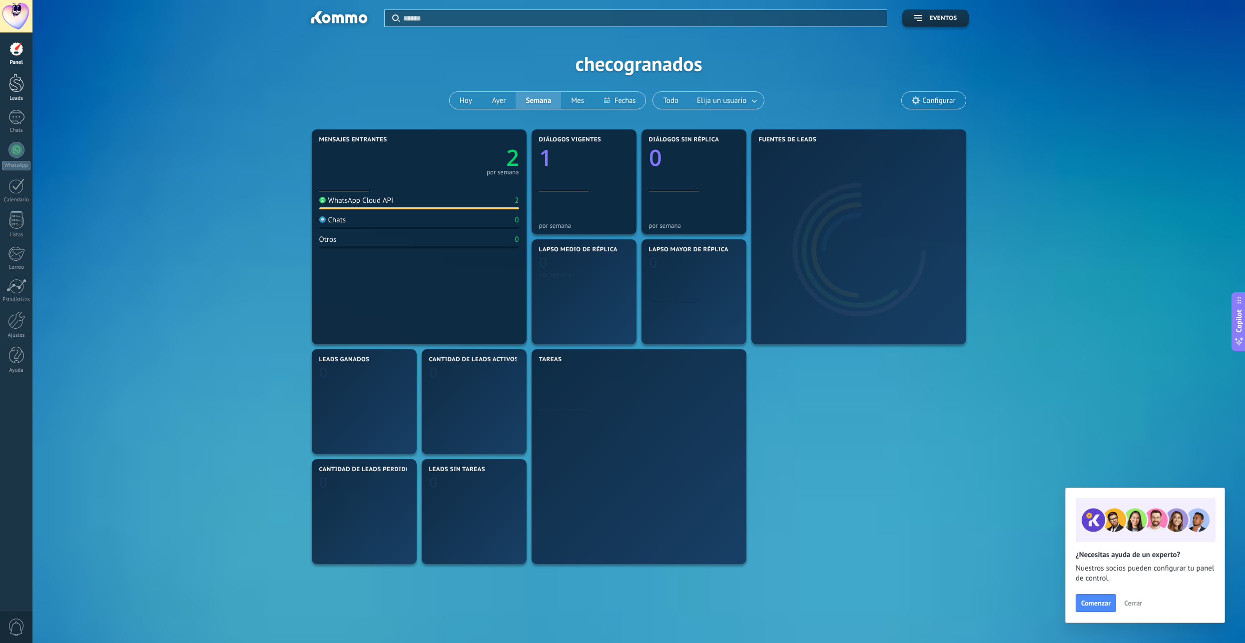 The image size is (1245, 643). I want to click on button: Mes, so click(577, 100).